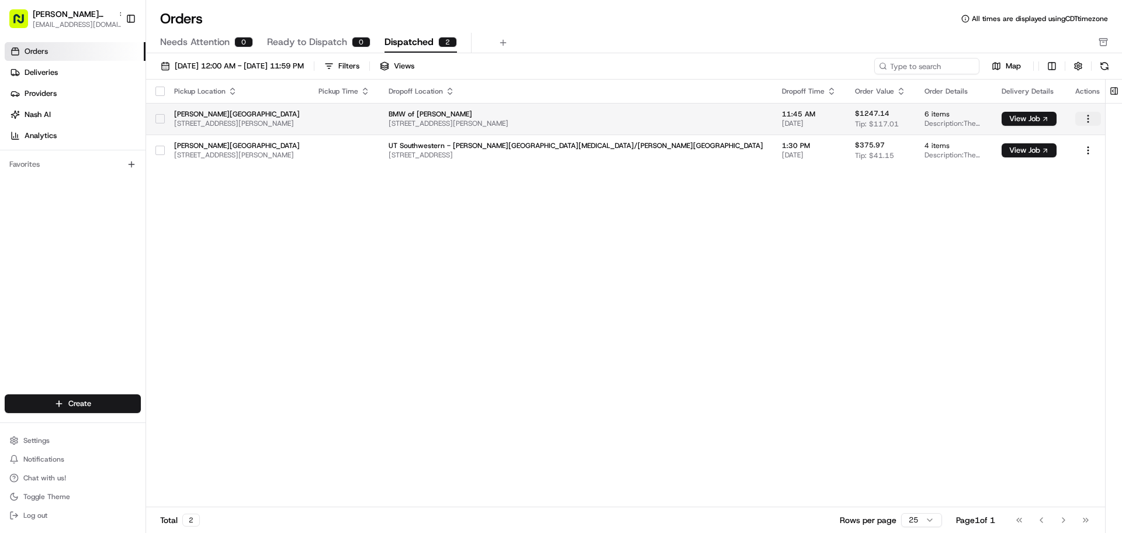 The height and width of the screenshot is (533, 1122). Describe the element at coordinates (397, 66) in the screenshot. I see `button: Views` at that location.